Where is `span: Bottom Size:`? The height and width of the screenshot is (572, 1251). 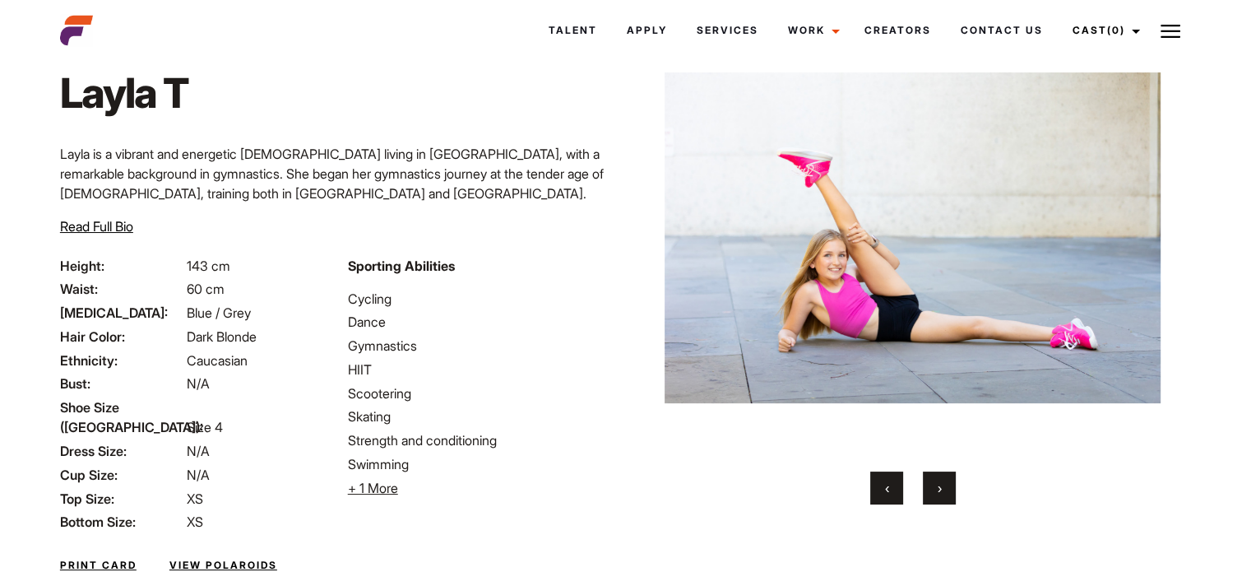 span: Bottom Size: is located at coordinates (122, 522).